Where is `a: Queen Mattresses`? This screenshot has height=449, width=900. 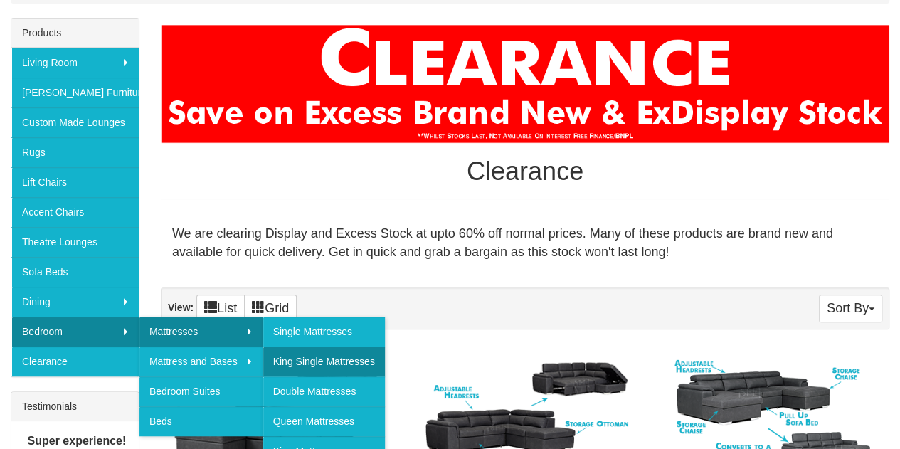 a: Queen Mattresses is located at coordinates (324, 421).